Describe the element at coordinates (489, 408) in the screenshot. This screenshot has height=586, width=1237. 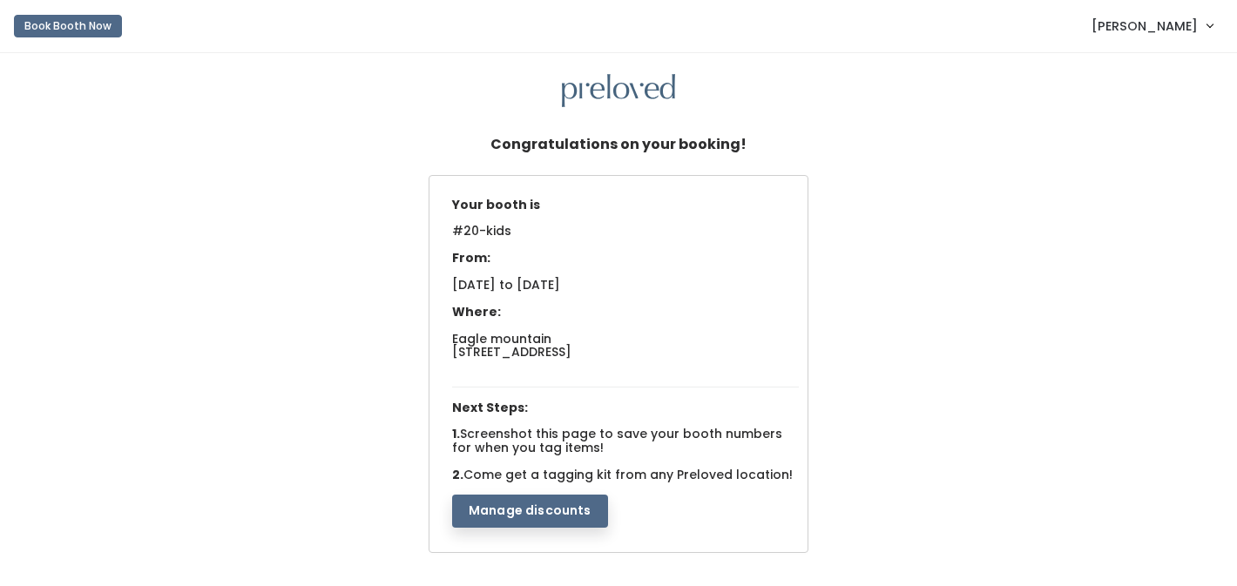
I see `span: Next Steps:` at that location.